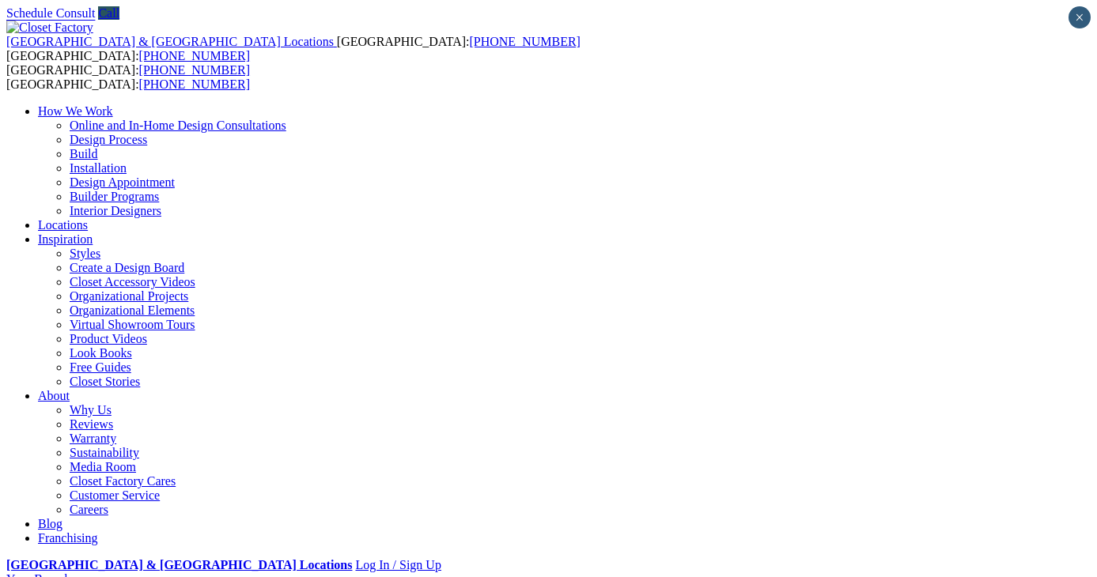 This screenshot has height=577, width=1097. I want to click on a: Product Videos, so click(108, 338).